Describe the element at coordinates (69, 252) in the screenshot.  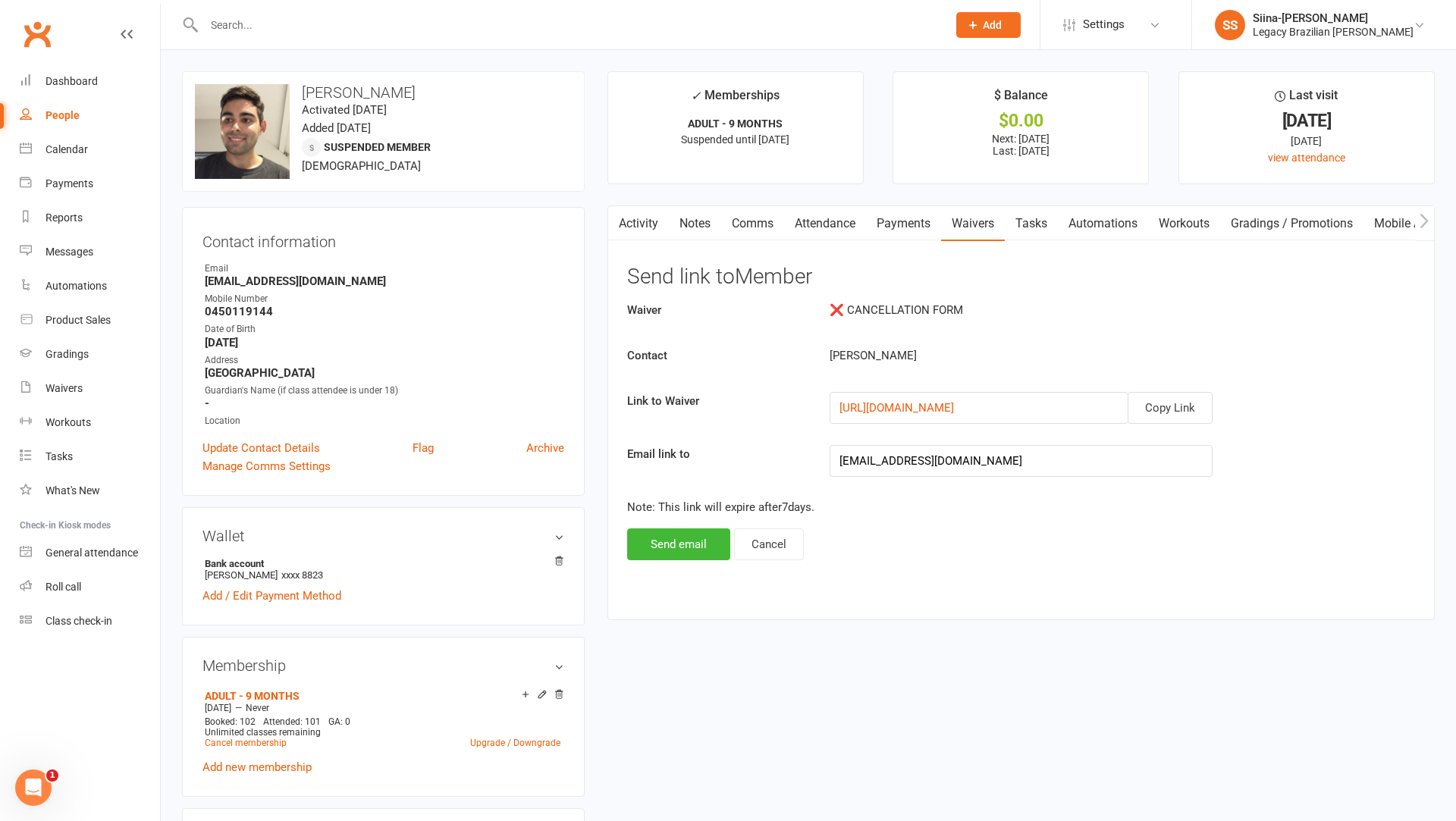
I see `div: Messages` at that location.